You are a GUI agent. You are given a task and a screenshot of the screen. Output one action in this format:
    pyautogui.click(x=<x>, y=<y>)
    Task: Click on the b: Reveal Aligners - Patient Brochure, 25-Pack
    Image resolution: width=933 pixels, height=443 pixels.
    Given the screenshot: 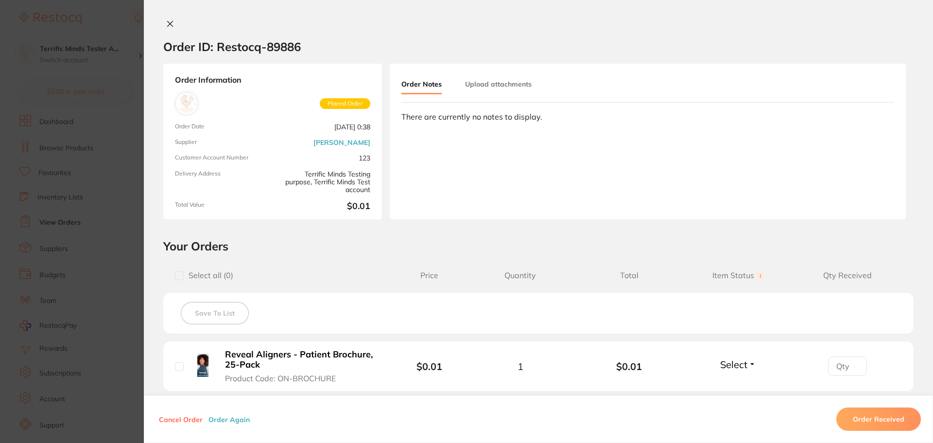 What is the action you would take?
    pyautogui.click(x=300, y=359)
    